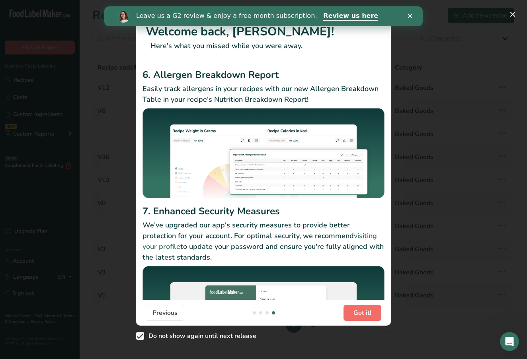 The width and height of the screenshot is (527, 359). Describe the element at coordinates (259, 241) in the screenshot. I see `a: visiting your profile` at that location.